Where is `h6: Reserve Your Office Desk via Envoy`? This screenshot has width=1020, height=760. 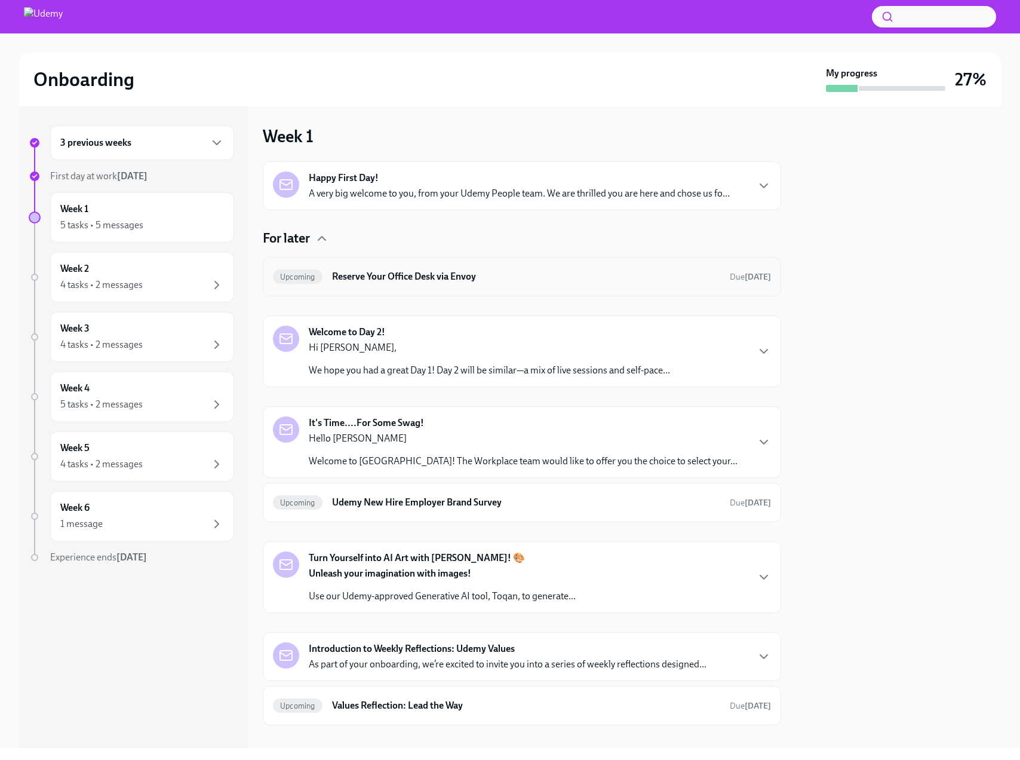 h6: Reserve Your Office Desk via Envoy is located at coordinates (526, 277).